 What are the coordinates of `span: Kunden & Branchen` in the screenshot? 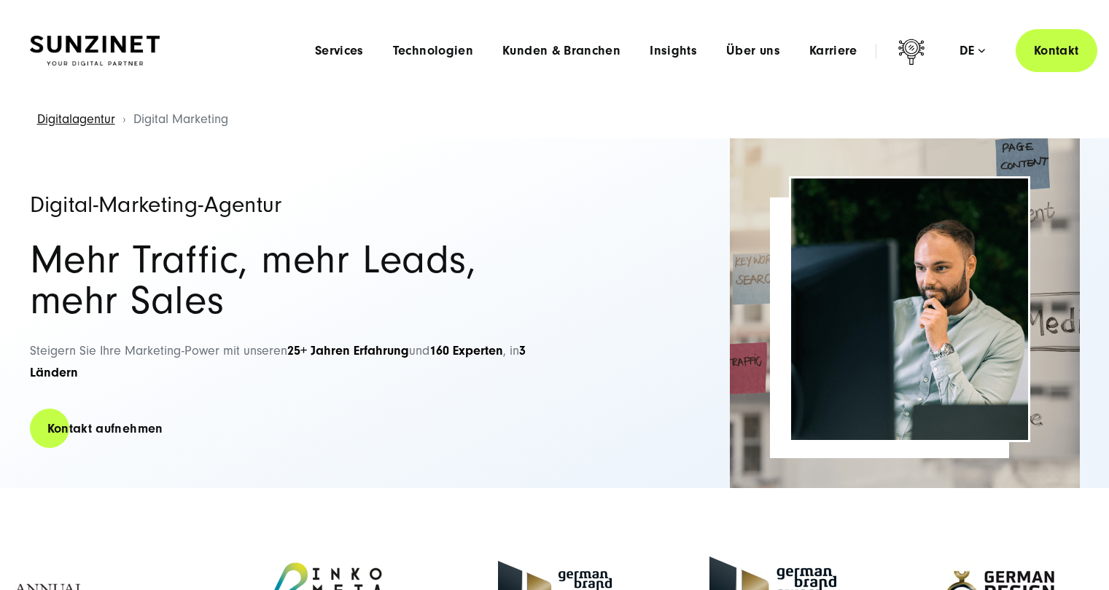 It's located at (561, 51).